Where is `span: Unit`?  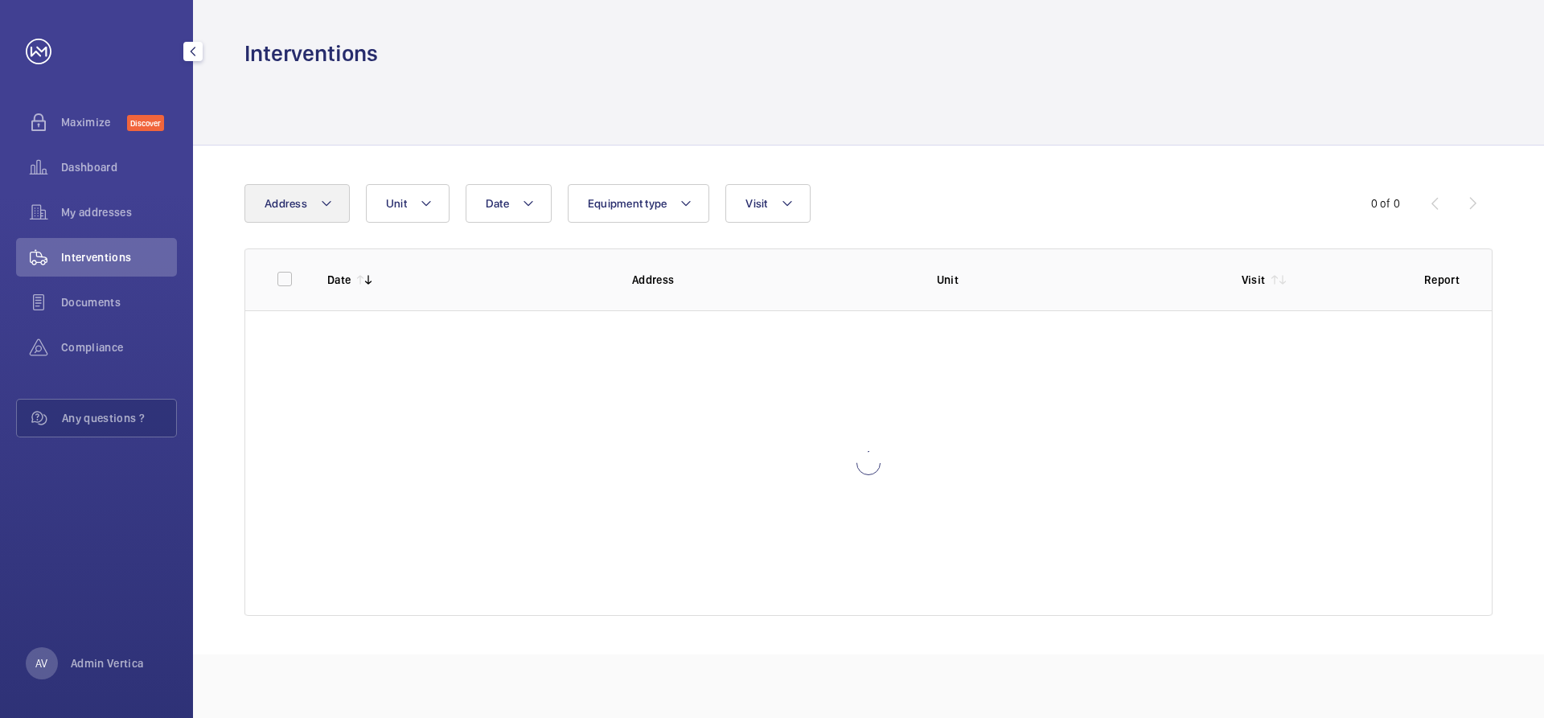 span: Unit is located at coordinates (396, 203).